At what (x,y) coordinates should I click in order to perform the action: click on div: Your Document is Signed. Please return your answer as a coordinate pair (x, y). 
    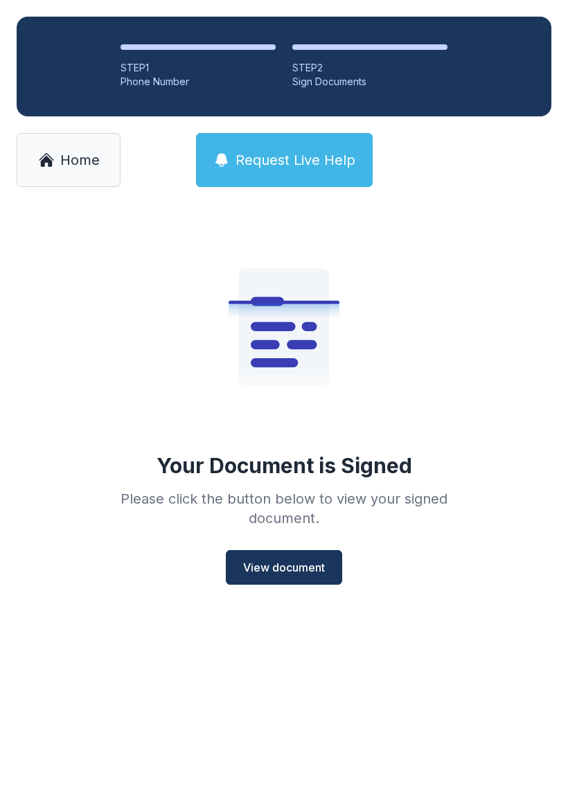
    Looking at the image, I should click on (284, 465).